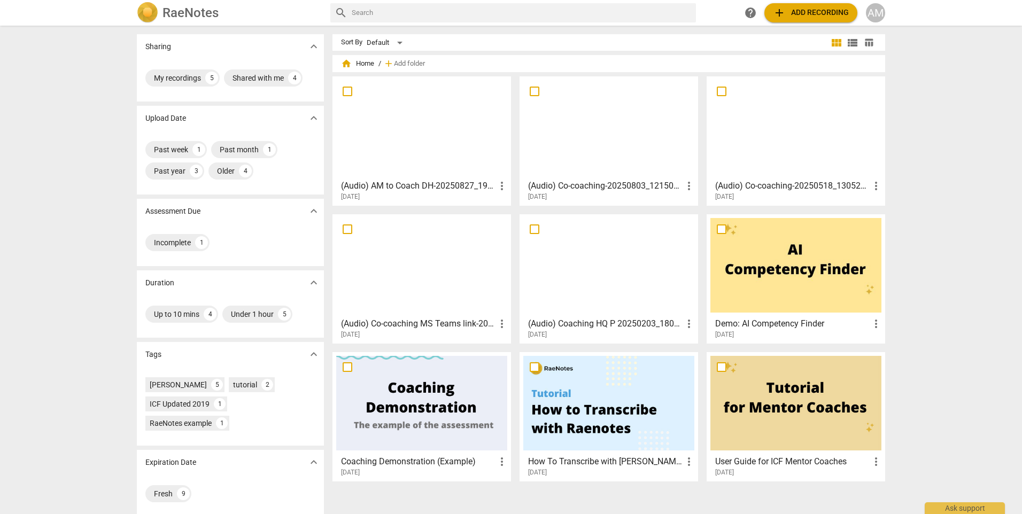 Image resolution: width=1022 pixels, height=514 pixels. Describe the element at coordinates (196, 171) in the screenshot. I see `div: 3` at that location.